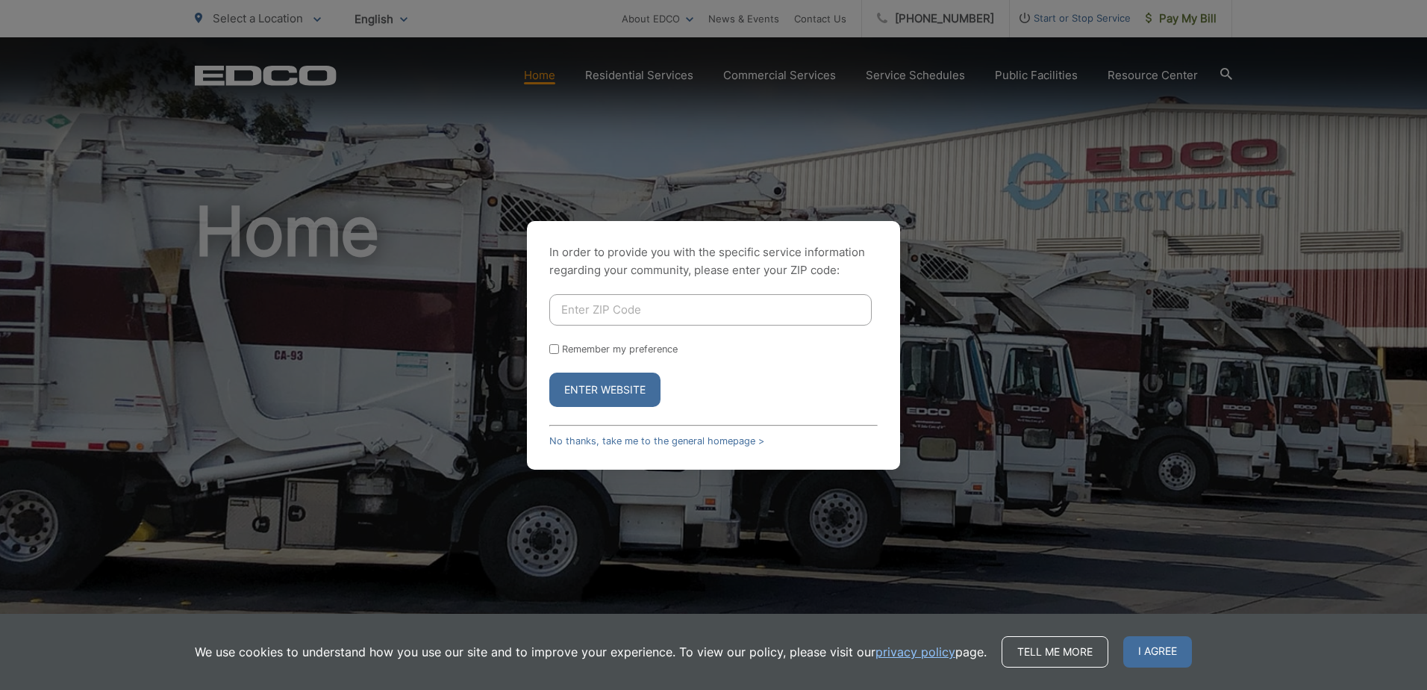 This screenshot has width=1427, height=690. What do you see at coordinates (620, 349) in the screenshot?
I see `label: Remember my preference` at bounding box center [620, 349].